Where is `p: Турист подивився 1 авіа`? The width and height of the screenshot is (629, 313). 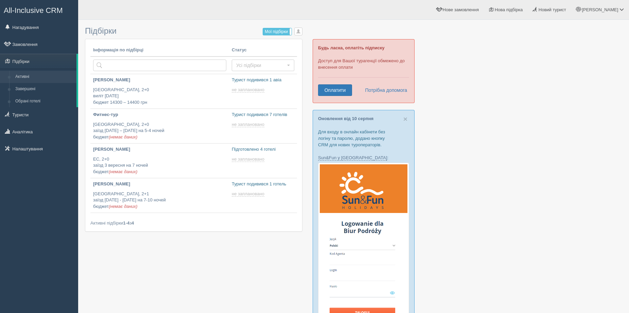 p: Турист подивився 1 авіа is located at coordinates (263, 80).